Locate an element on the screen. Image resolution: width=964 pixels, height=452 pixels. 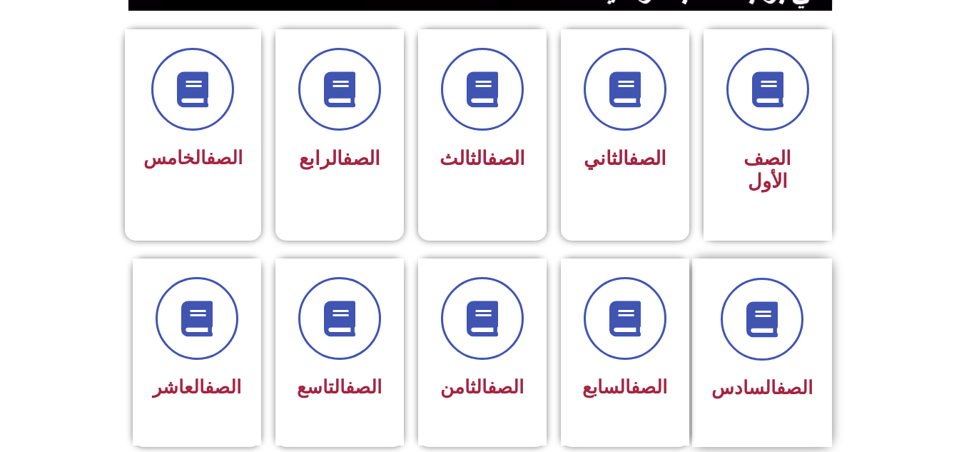
span: الرابع is located at coordinates (340, 158).